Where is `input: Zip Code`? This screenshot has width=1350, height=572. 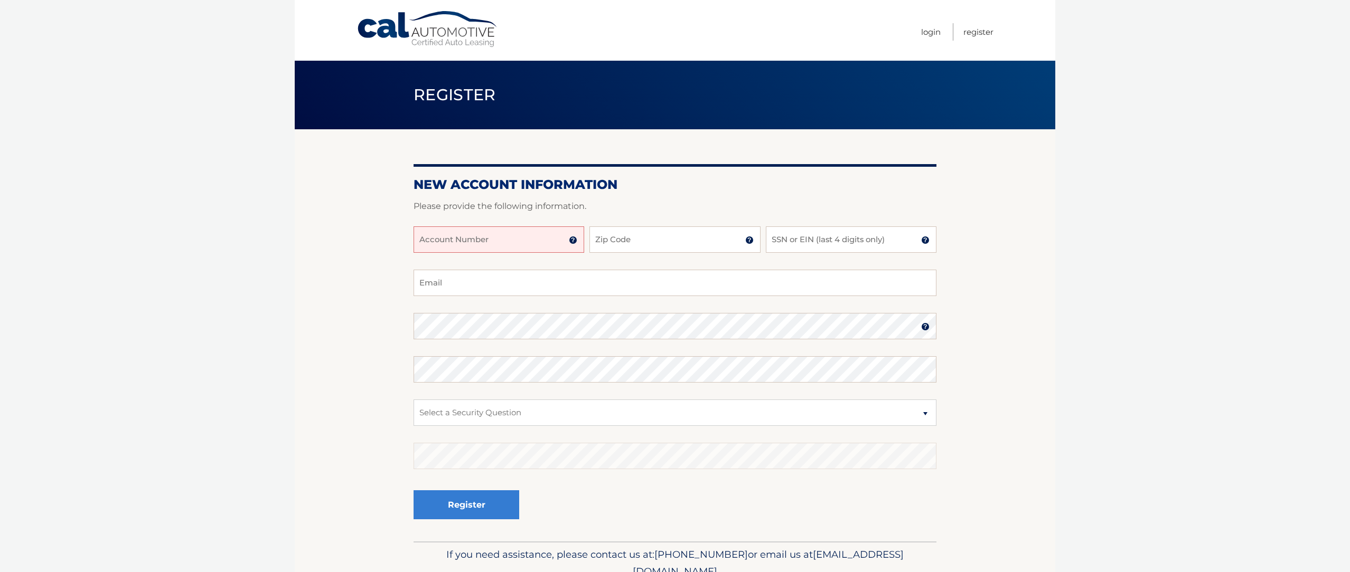
input: Zip Code is located at coordinates (674, 240).